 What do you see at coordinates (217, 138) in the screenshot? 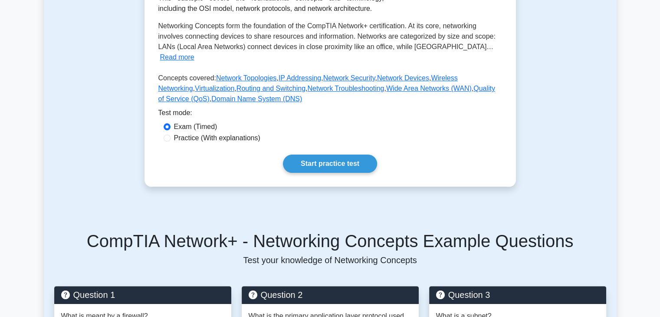
I see `label: Practice (With explanations)` at bounding box center [217, 138].